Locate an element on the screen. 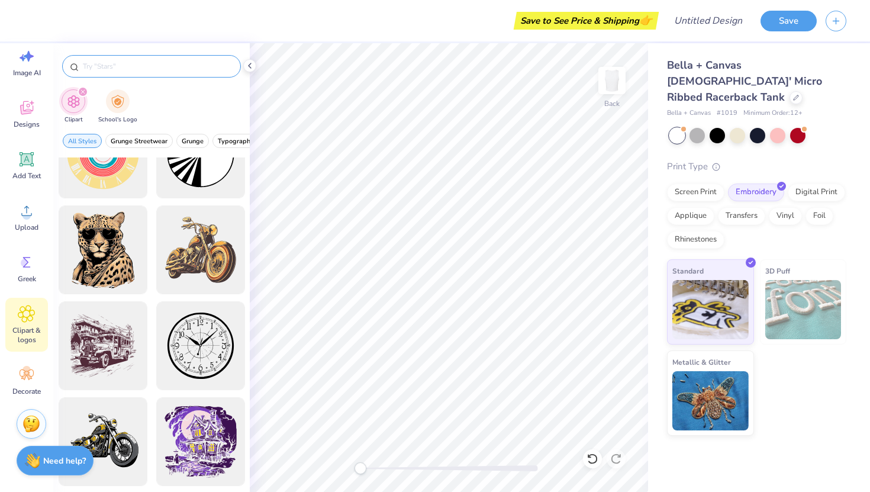 The image size is (870, 492). div: Foil is located at coordinates (819, 216).